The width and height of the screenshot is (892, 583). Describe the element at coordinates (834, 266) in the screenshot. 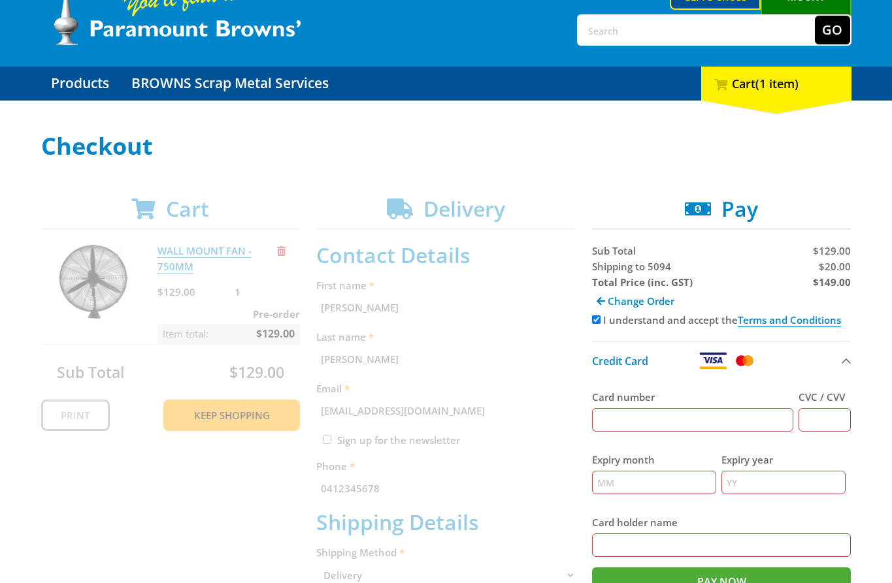

I see `span: $20.00` at that location.